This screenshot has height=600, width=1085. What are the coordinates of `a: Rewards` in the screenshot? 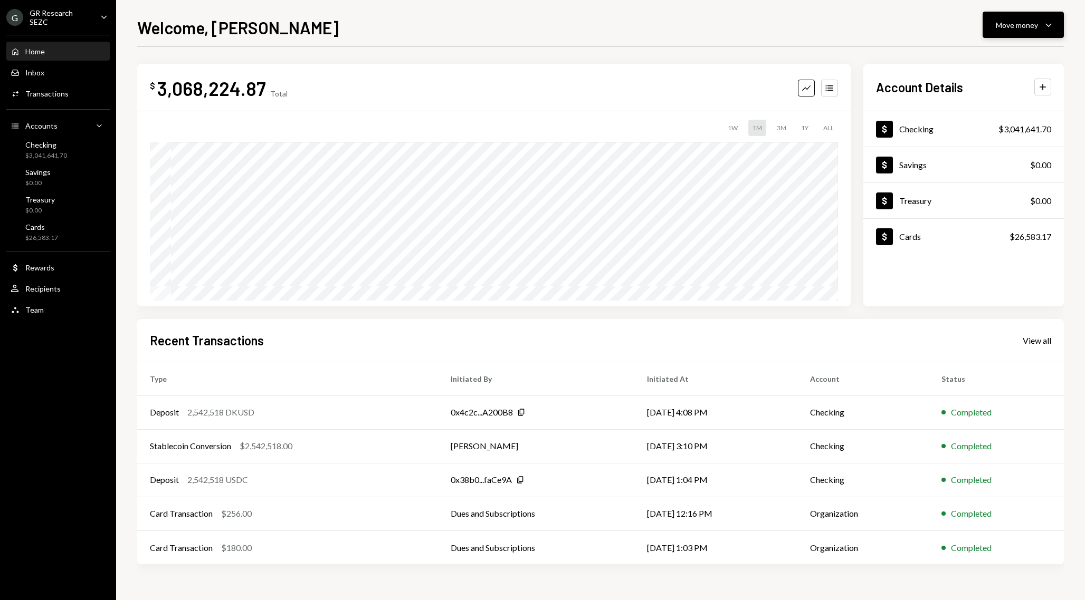 It's located at (58, 268).